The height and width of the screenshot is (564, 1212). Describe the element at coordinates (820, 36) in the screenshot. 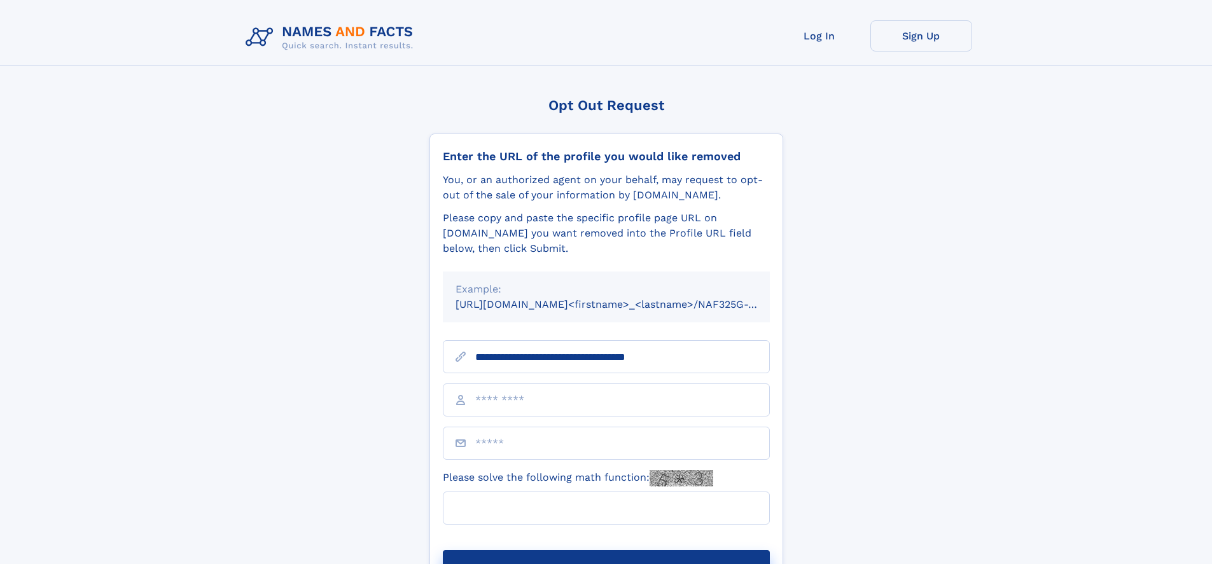

I see `a: Log In` at that location.